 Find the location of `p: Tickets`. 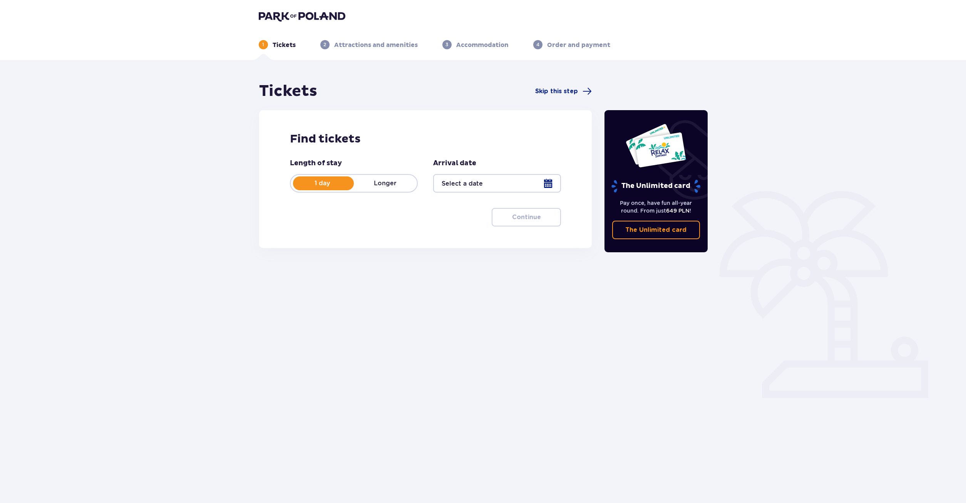

p: Tickets is located at coordinates (284, 45).